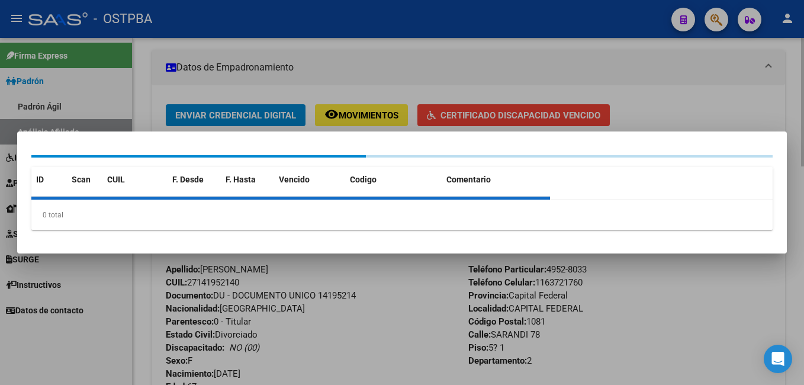 This screenshot has width=804, height=385. Describe the element at coordinates (393, 179) in the screenshot. I see `datatable-header-cell: Codigo` at that location.